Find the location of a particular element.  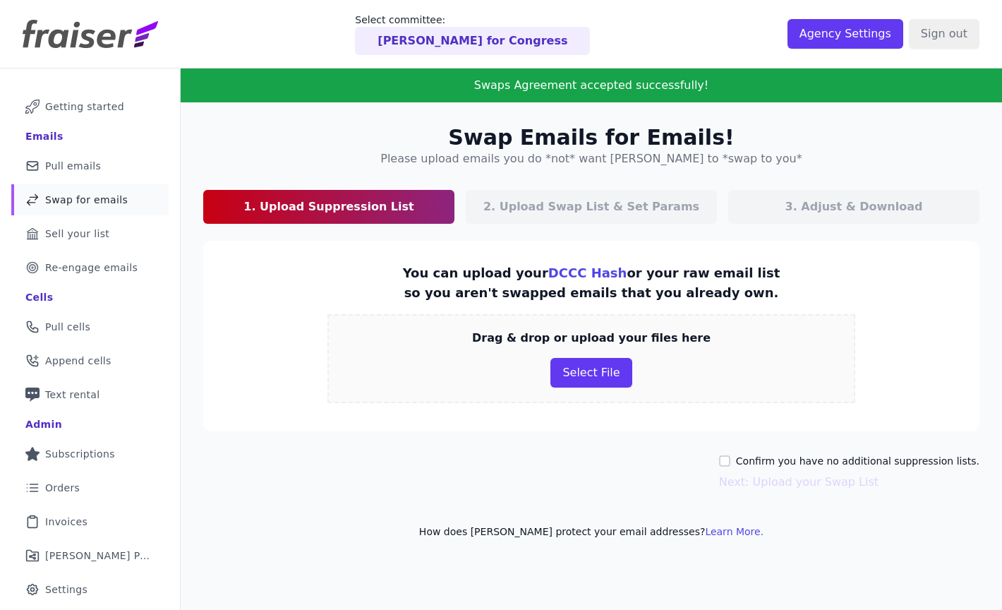

span: Invoices is located at coordinates (66, 522).